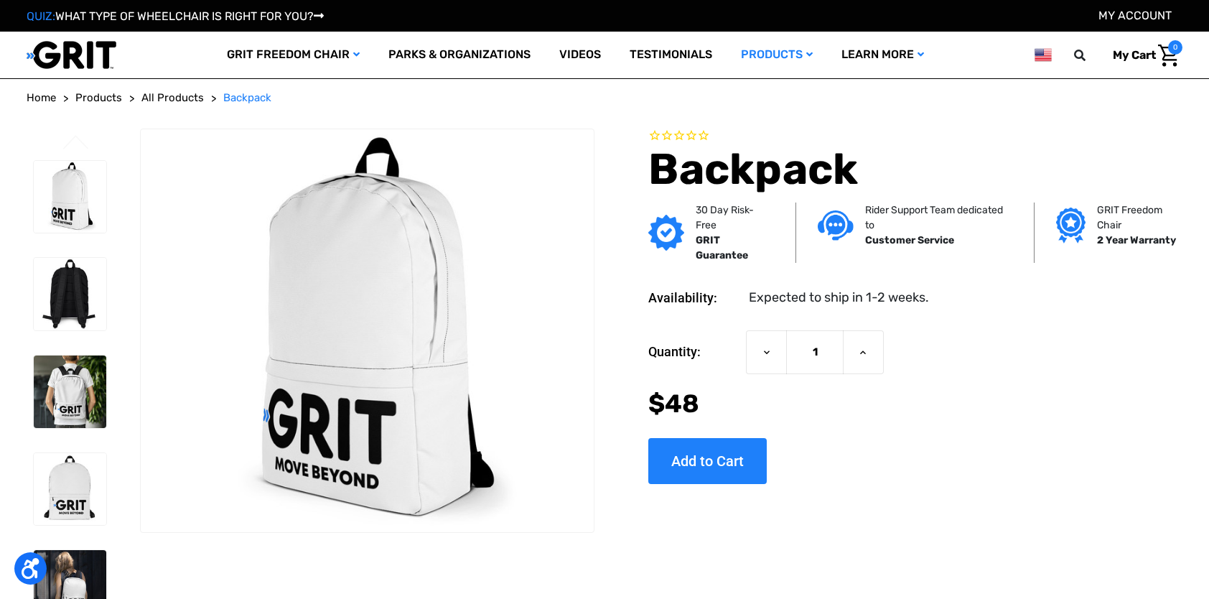 This screenshot has width=1209, height=599. Describe the element at coordinates (76, 144) in the screenshot. I see `button: Go to slide 3 of 3` at that location.